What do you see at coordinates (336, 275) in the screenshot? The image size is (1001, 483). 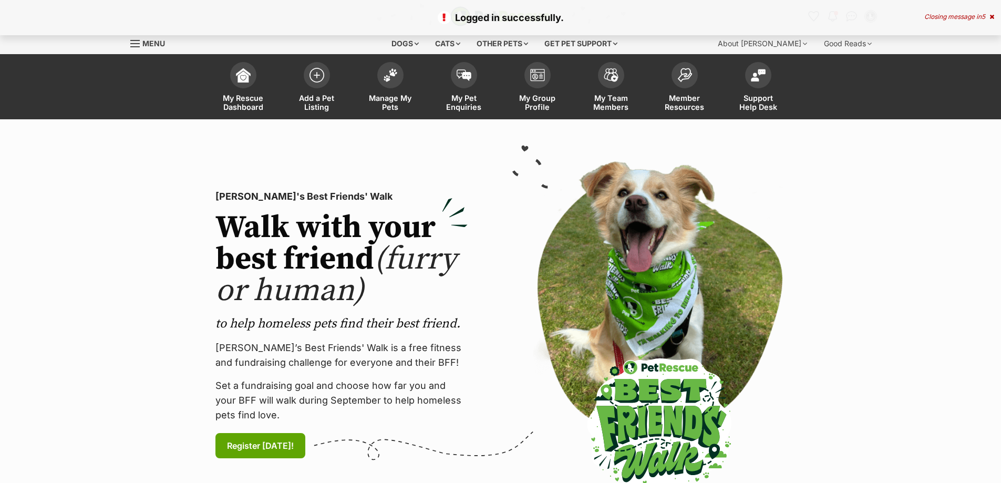 I see `span: (furry or human)` at bounding box center [336, 275].